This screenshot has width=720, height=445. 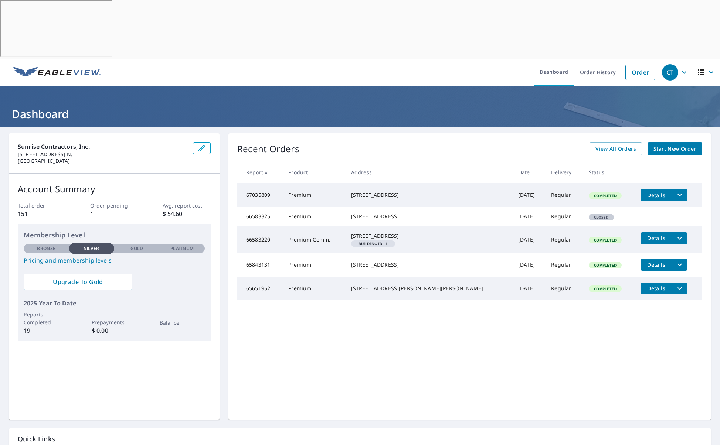 What do you see at coordinates (114, 322) in the screenshot?
I see `p: Prepayments` at bounding box center [114, 322].